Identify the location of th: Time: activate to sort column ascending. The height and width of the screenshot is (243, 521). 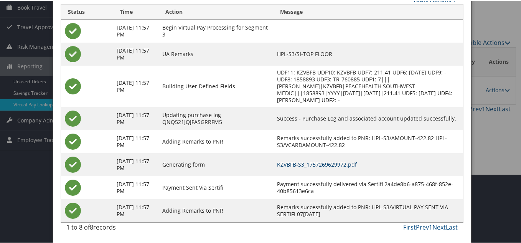
(135, 11).